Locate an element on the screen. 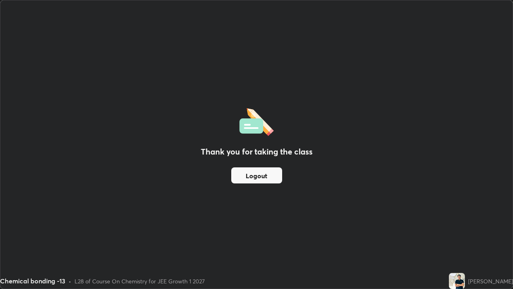  img: offlineFeedback.1438e8b3.svg is located at coordinates (257, 121).